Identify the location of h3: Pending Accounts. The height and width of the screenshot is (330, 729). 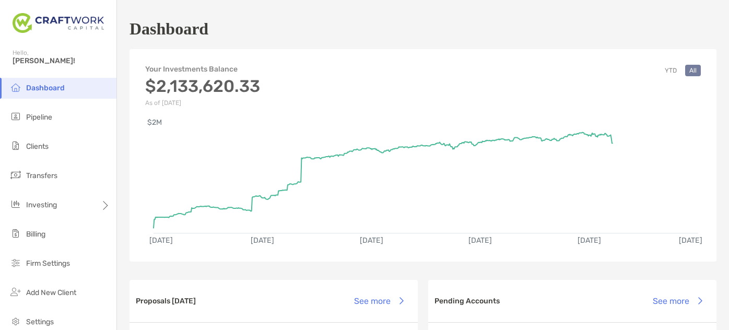
(467, 301).